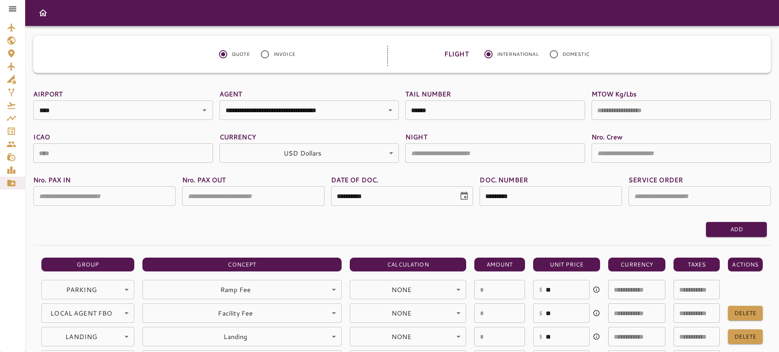 This screenshot has width=779, height=352. I want to click on label: DOC. NUMBER, so click(550, 180).